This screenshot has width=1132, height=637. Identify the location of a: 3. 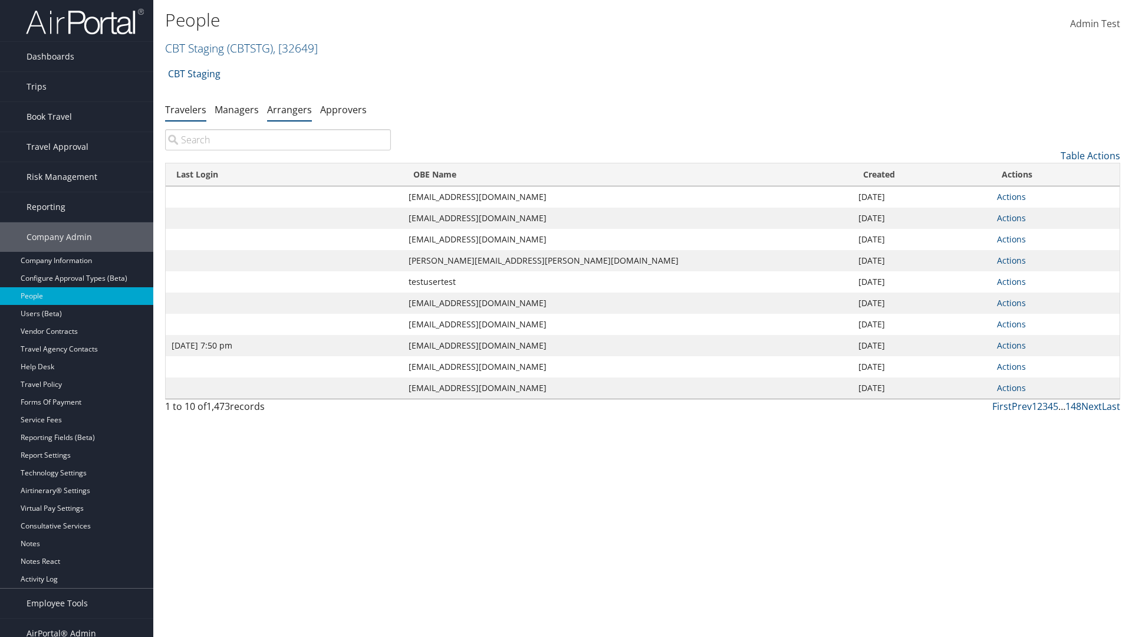
(1045, 406).